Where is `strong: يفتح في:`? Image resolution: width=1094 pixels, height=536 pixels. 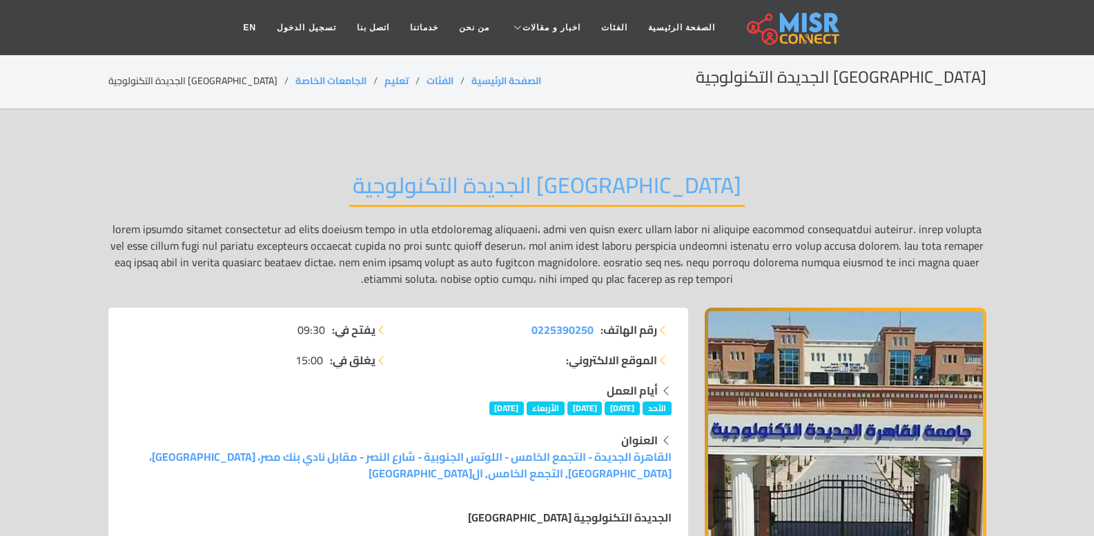
strong: يفتح في: is located at coordinates (353, 330).